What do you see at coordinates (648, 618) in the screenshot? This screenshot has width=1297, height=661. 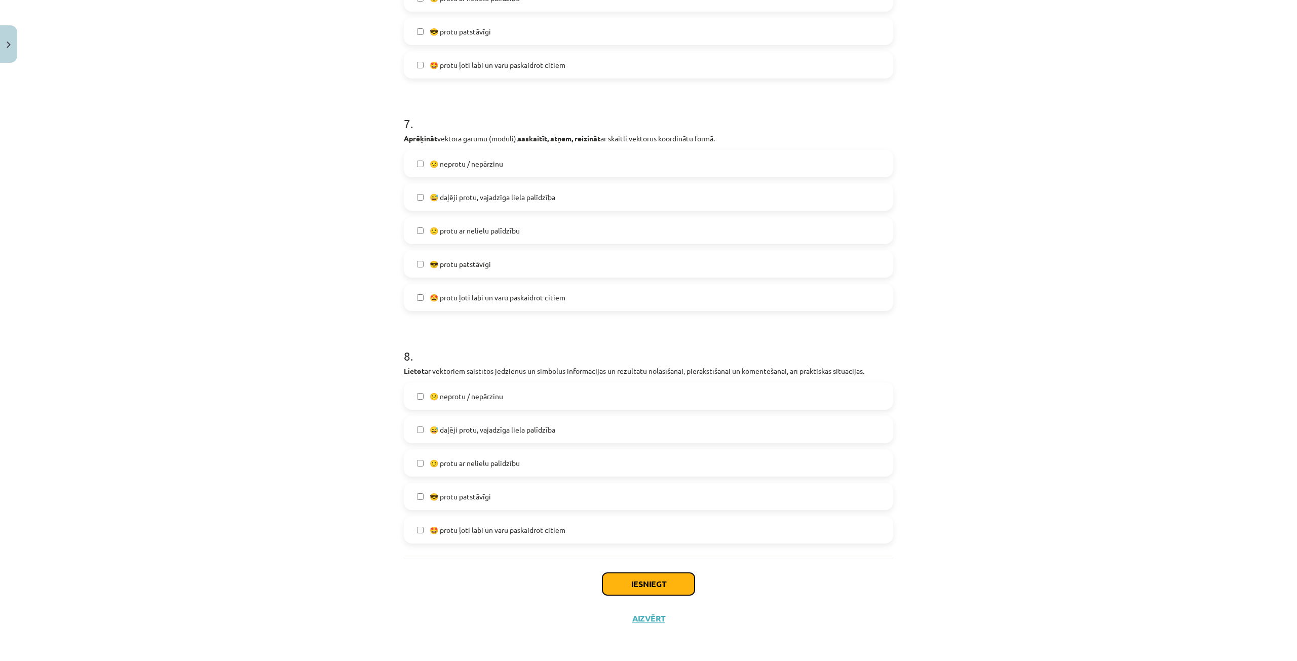 I see `button: Aizvērt` at bounding box center [648, 618].